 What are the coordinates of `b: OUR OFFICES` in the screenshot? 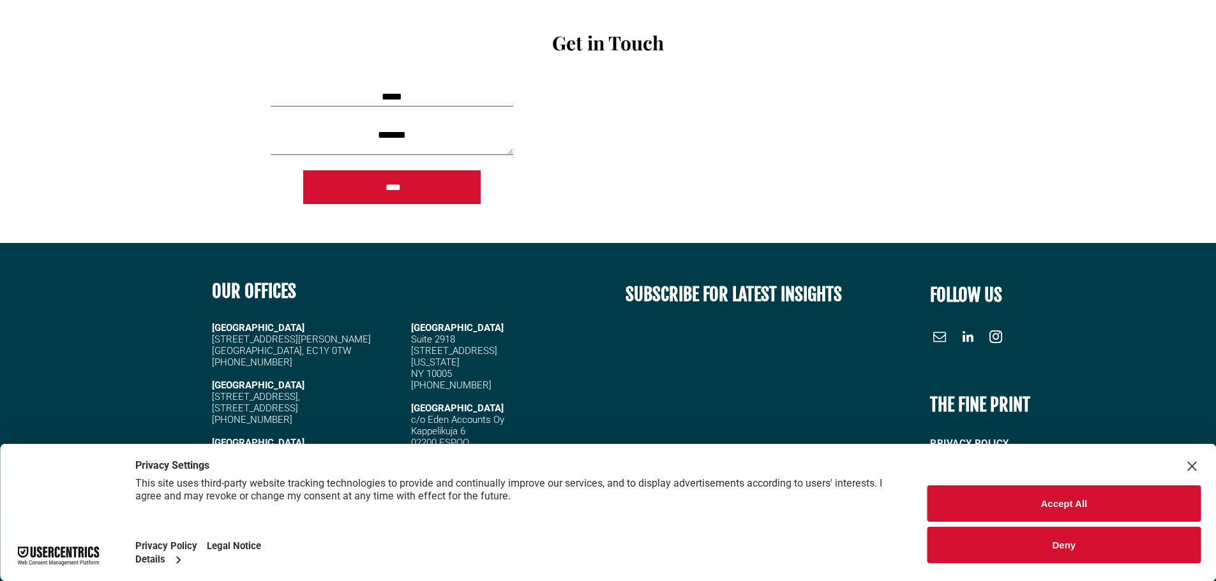 It's located at (254, 291).